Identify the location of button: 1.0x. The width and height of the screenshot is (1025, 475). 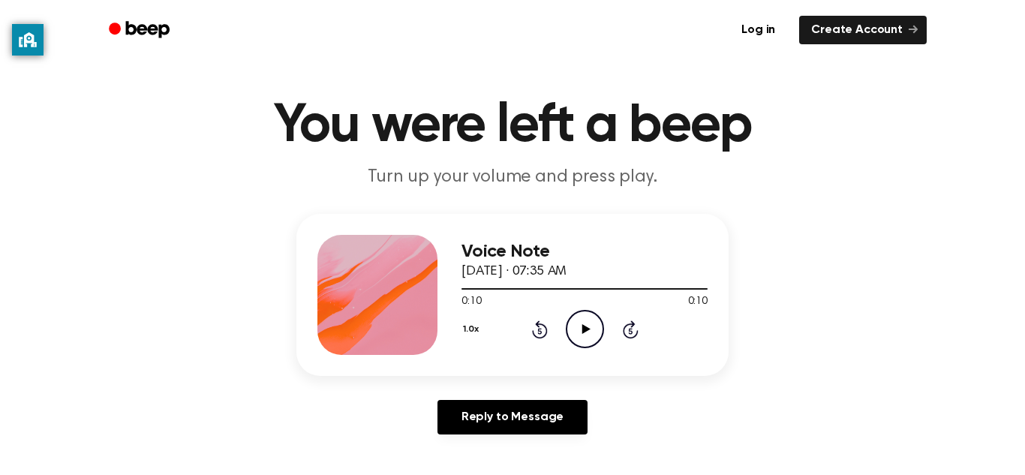
(473, 329).